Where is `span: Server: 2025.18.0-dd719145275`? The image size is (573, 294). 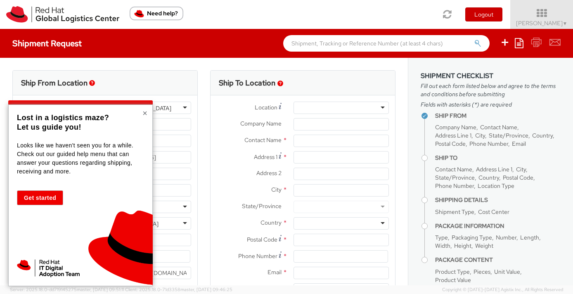 span: Server: 2025.18.0-dd719145275 is located at coordinates (67, 289).